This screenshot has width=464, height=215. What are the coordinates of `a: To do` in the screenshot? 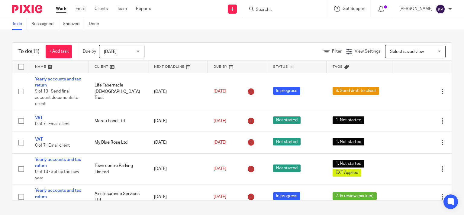 It's located at (19, 24).